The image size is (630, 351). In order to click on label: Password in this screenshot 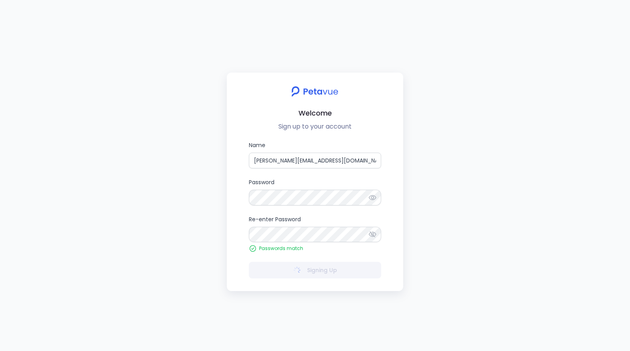, I will do `click(315, 191)`.